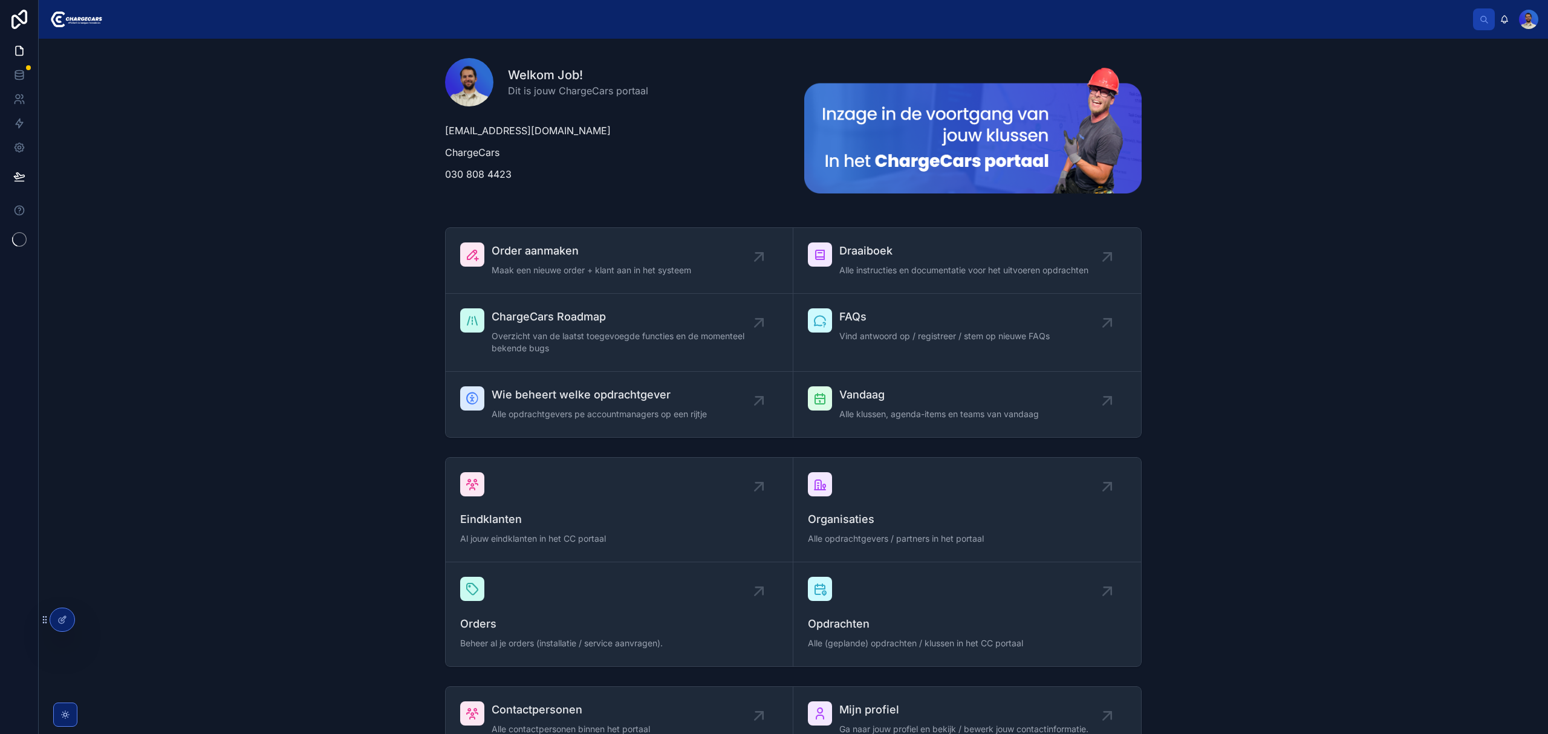  Describe the element at coordinates (939, 395) in the screenshot. I see `span: Vandaag` at that location.